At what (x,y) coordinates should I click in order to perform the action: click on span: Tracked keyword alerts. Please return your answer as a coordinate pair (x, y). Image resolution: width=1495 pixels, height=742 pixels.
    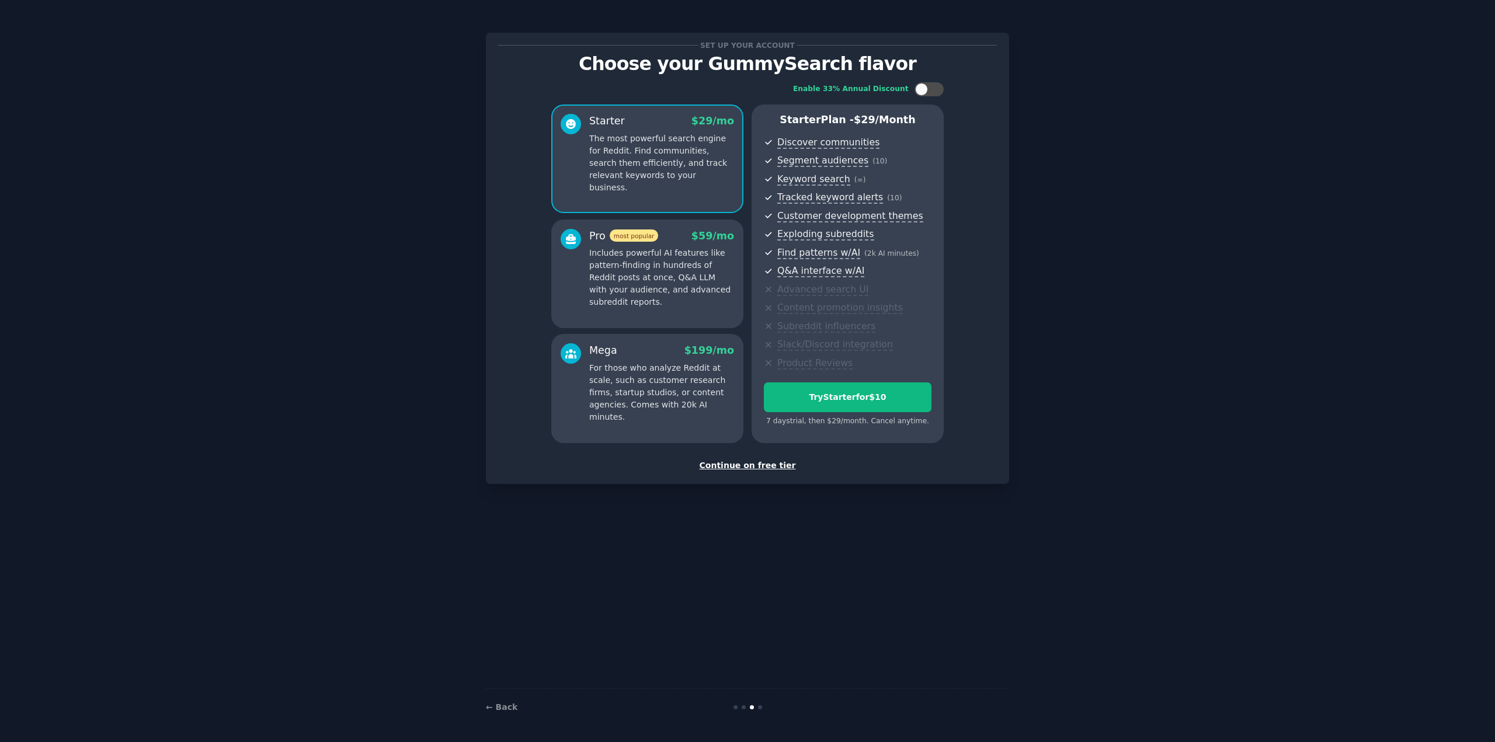
    Looking at the image, I should click on (830, 197).